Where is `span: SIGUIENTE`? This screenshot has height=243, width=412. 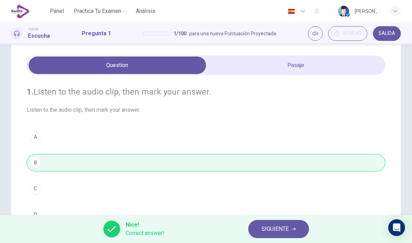 span: SIGUIENTE is located at coordinates (275, 229).